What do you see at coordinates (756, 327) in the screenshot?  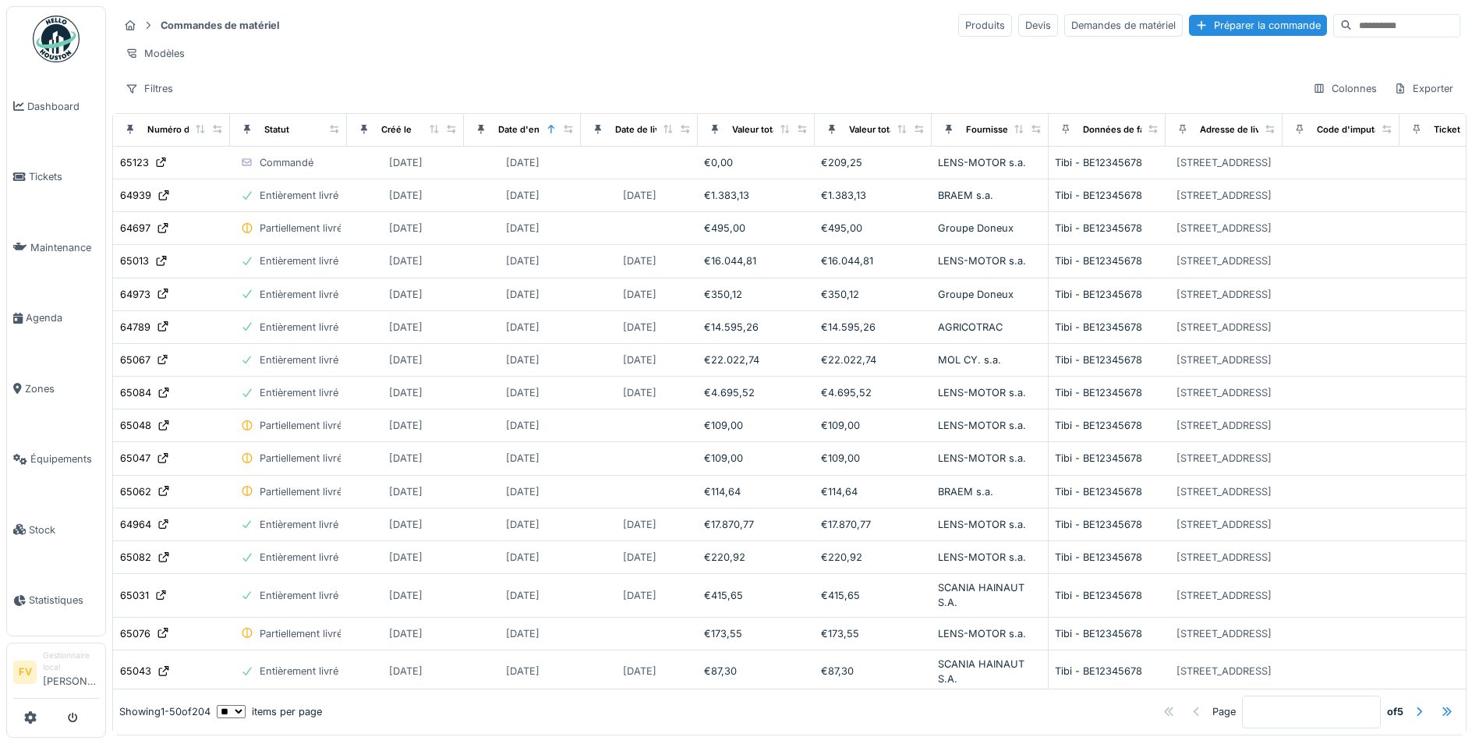 I see `div: €14.595,26` at bounding box center [756, 327].